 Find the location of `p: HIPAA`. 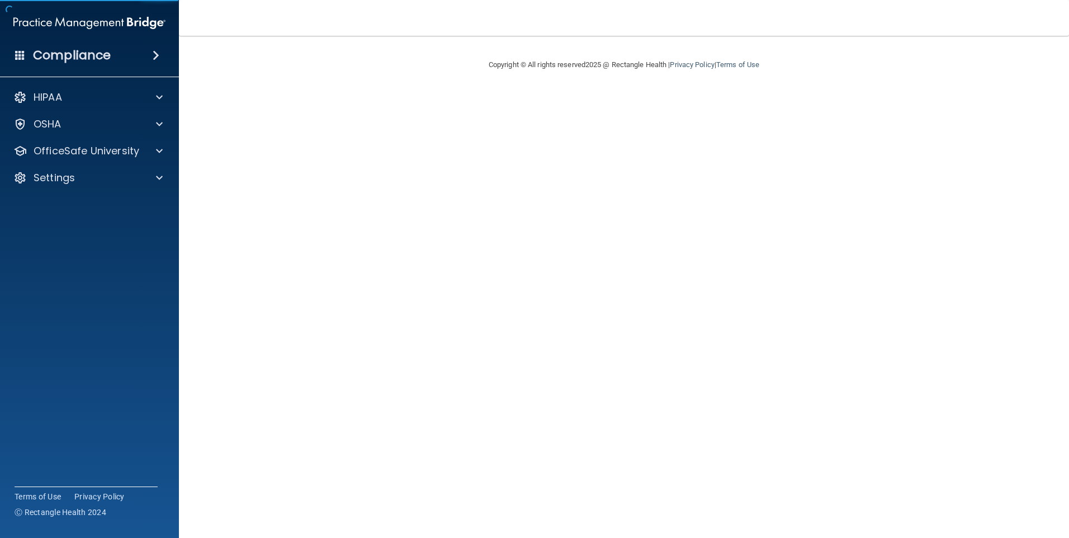

p: HIPAA is located at coordinates (48, 97).